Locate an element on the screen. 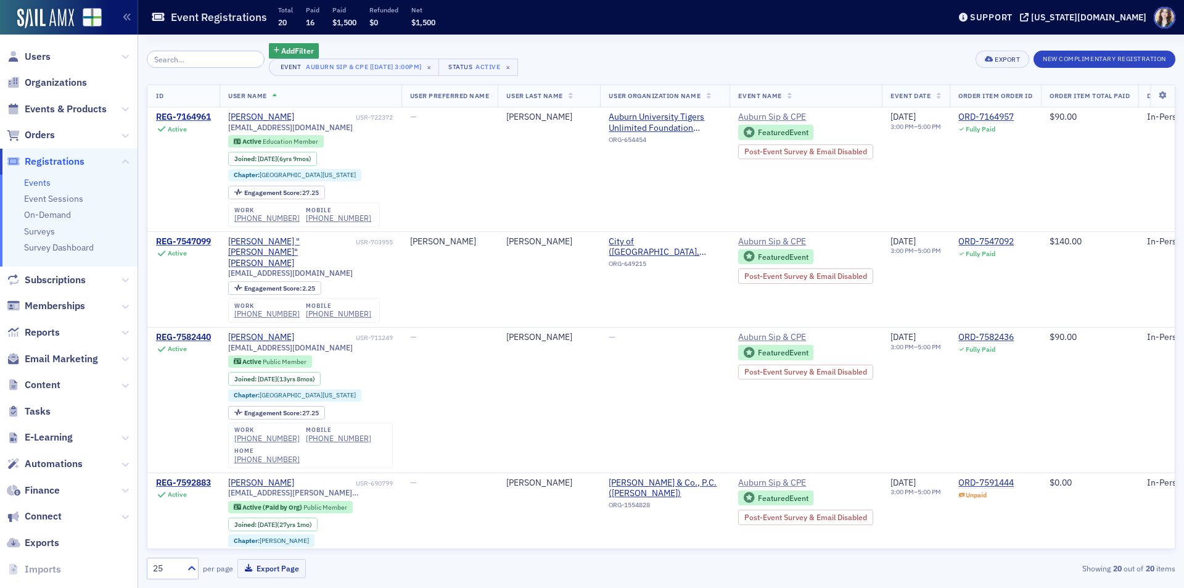 Image resolution: width=1184 pixels, height=588 pixels. span: City of (Opelika, AL) is located at coordinates (665, 247).